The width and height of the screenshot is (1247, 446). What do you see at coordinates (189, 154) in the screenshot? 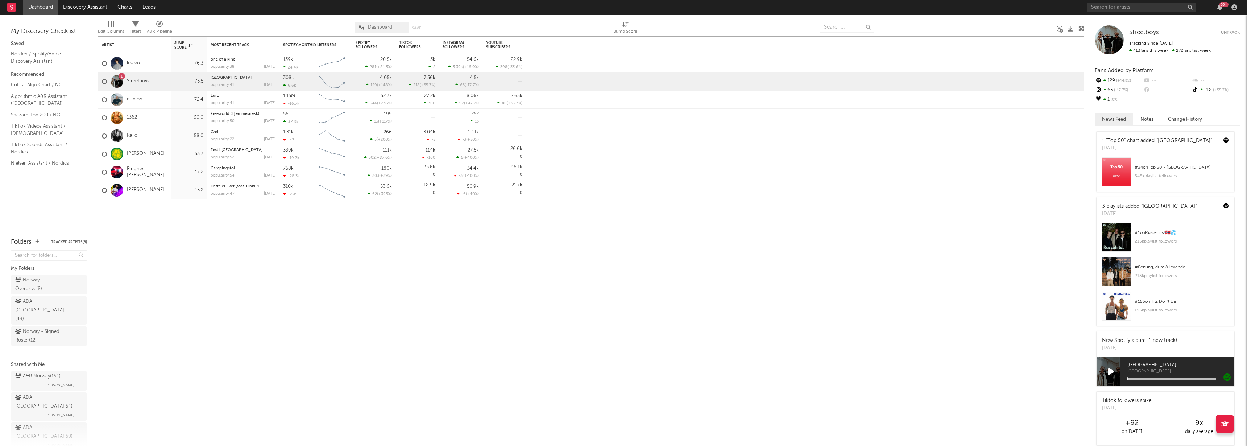
I see `div: 53.7` at bounding box center [189, 154].